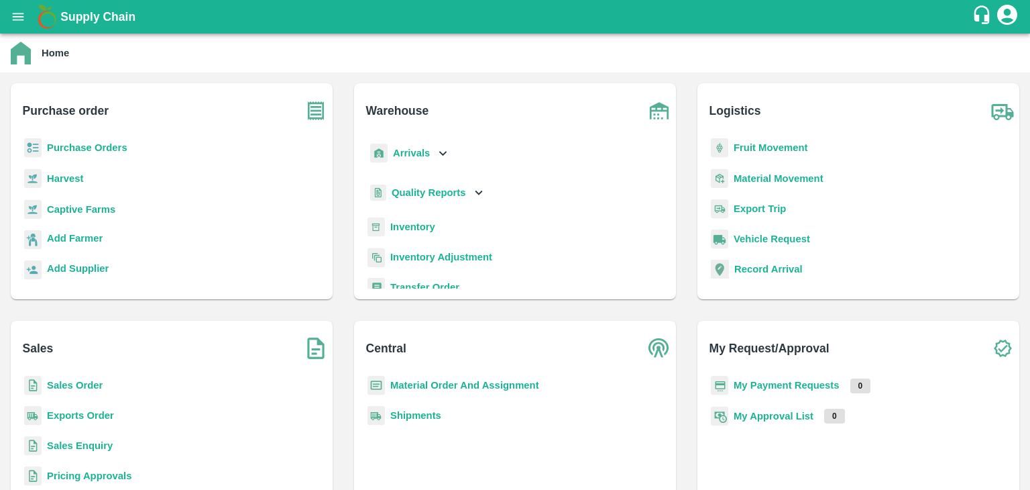  What do you see at coordinates (376, 227) in the screenshot?
I see `img: whInventory` at bounding box center [376, 227].